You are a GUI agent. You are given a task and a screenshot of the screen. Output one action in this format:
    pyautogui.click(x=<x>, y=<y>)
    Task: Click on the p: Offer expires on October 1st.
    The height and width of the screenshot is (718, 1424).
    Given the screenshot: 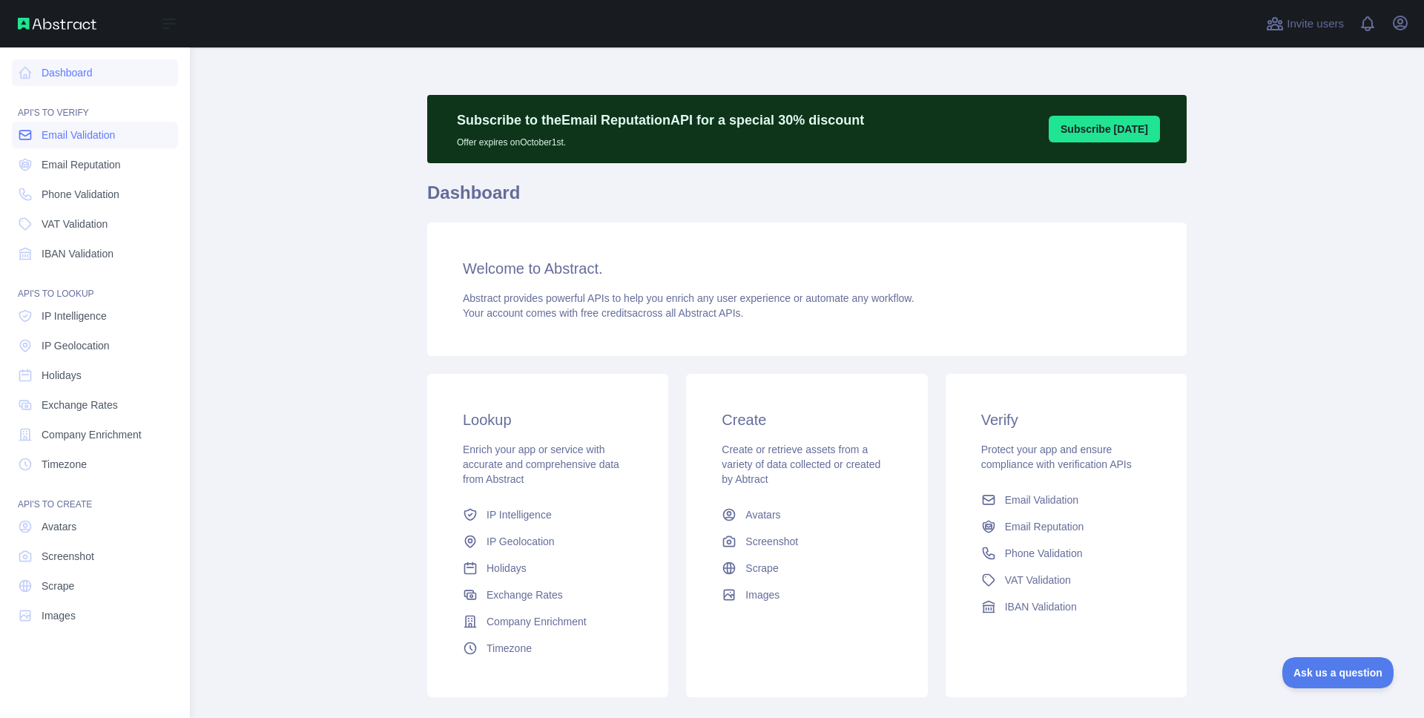 What is the action you would take?
    pyautogui.click(x=660, y=139)
    